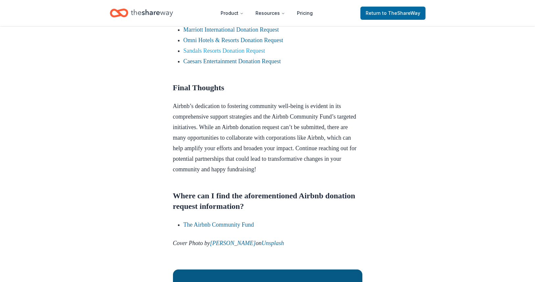  Describe the element at coordinates (268, 201) in the screenshot. I see `h2: Where can I find the aforementioned Airbnb donation request information?` at that location.